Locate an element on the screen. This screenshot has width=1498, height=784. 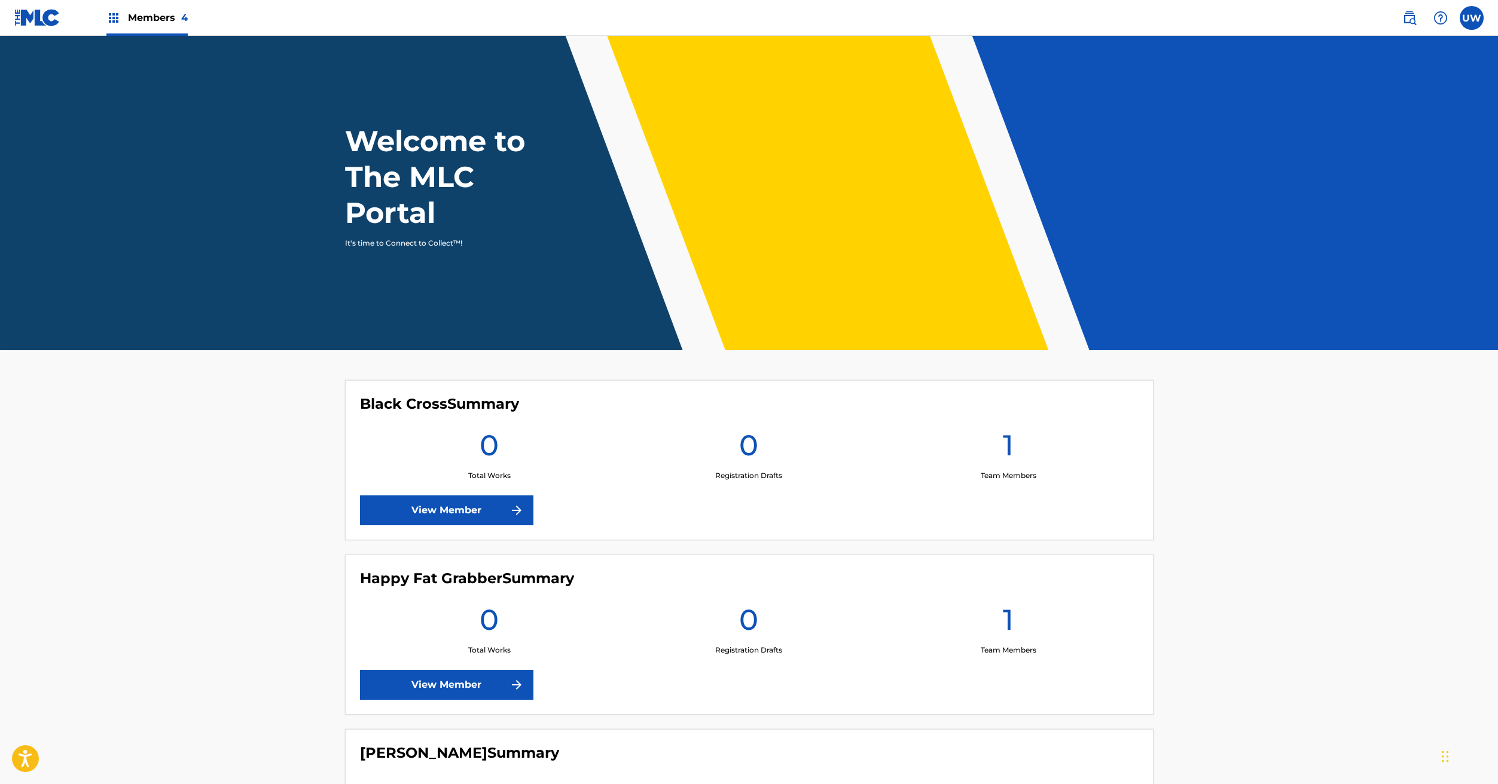
h4: Happy Fat Grabber is located at coordinates (467, 579).